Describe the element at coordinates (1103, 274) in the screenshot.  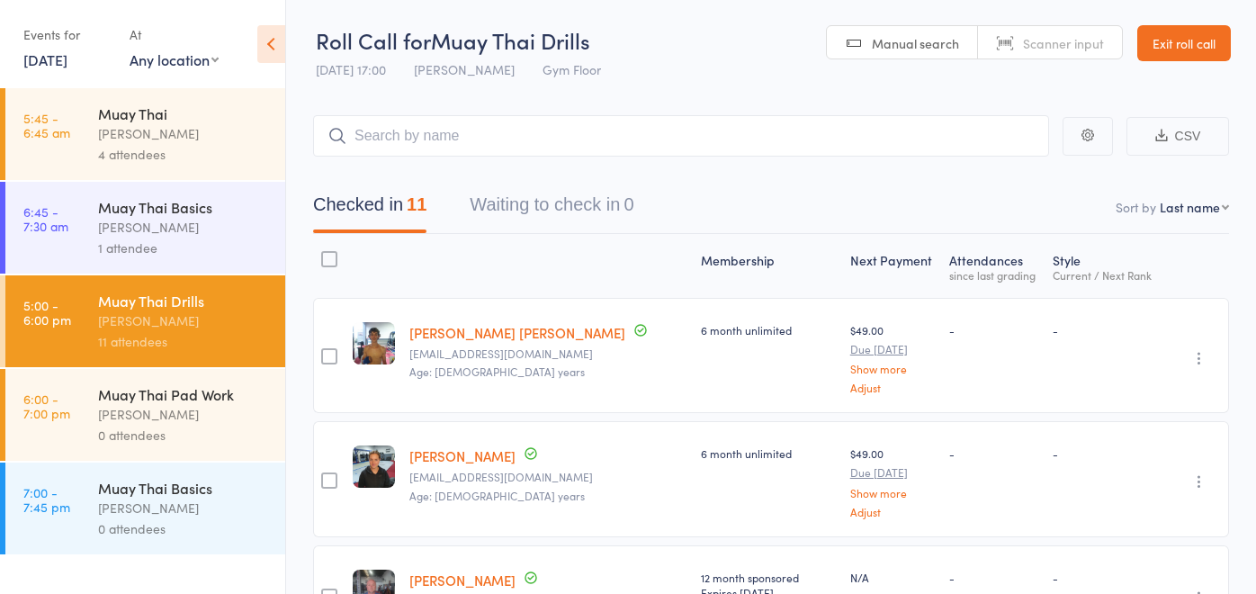
I see `div: Current / Next Rank` at that location.